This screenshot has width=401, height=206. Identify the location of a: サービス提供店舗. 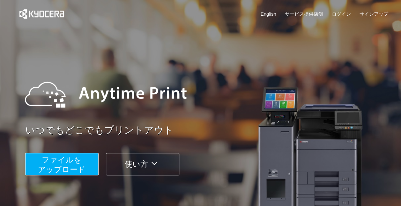
(304, 14).